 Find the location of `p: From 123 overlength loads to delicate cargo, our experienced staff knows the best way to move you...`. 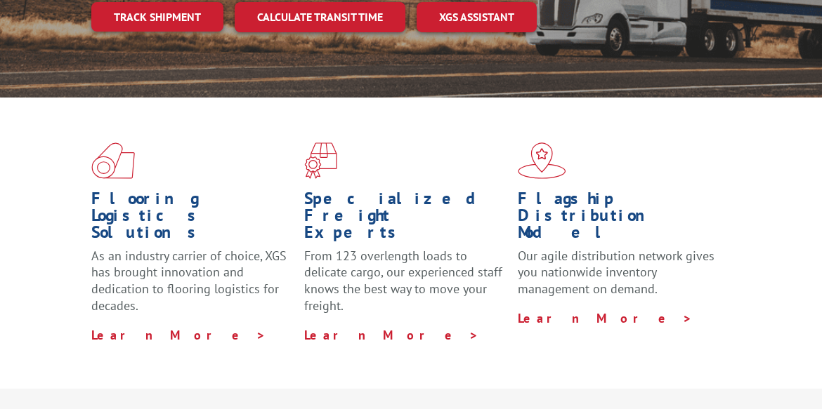

p: From 123 overlength loads to delicate cargo, our experienced staff knows the best way to move you... is located at coordinates (405, 287).